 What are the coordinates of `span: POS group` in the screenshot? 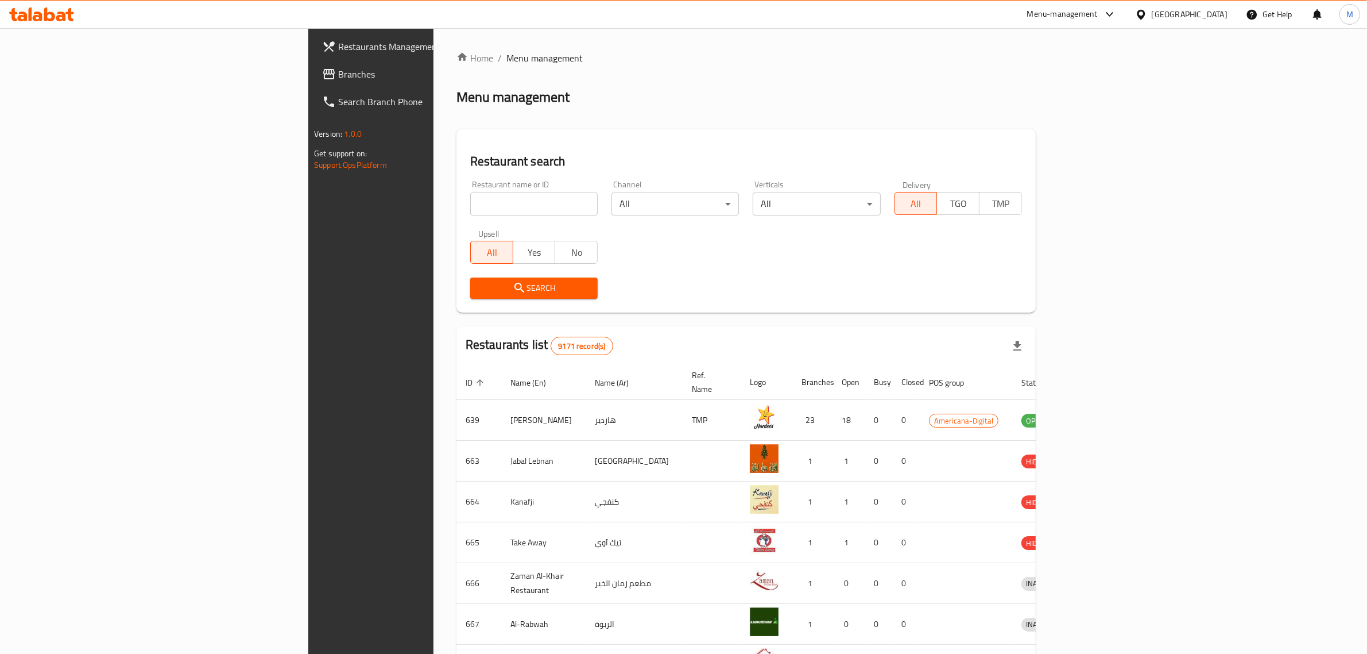 It's located at (954, 382).